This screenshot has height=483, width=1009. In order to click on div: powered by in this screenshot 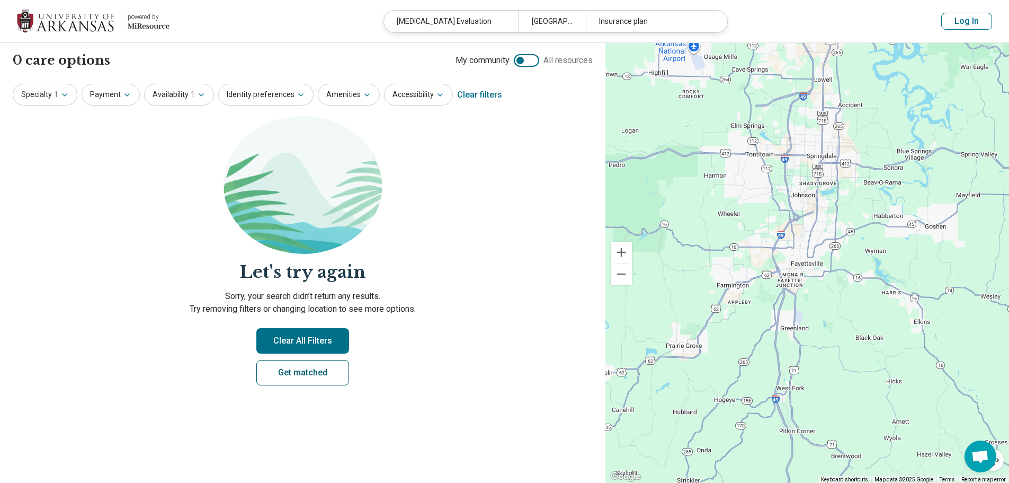, I will do `click(148, 17)`.